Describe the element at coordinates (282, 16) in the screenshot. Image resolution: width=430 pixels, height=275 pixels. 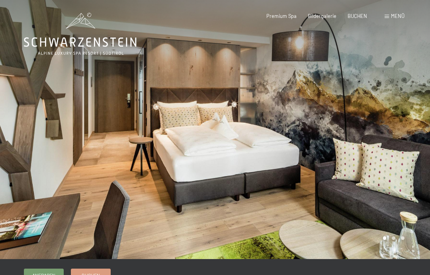
I see `a: Premium Spa` at that location.